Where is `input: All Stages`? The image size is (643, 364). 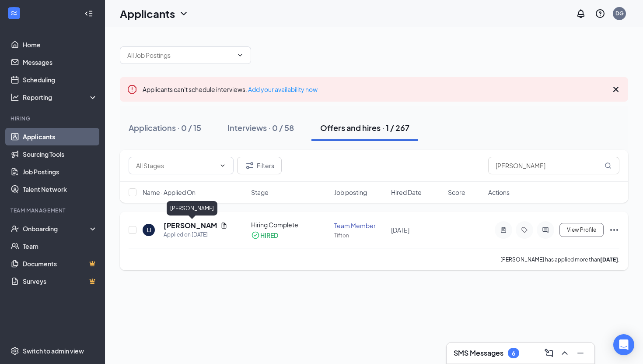 input: All Stages is located at coordinates (176, 165).